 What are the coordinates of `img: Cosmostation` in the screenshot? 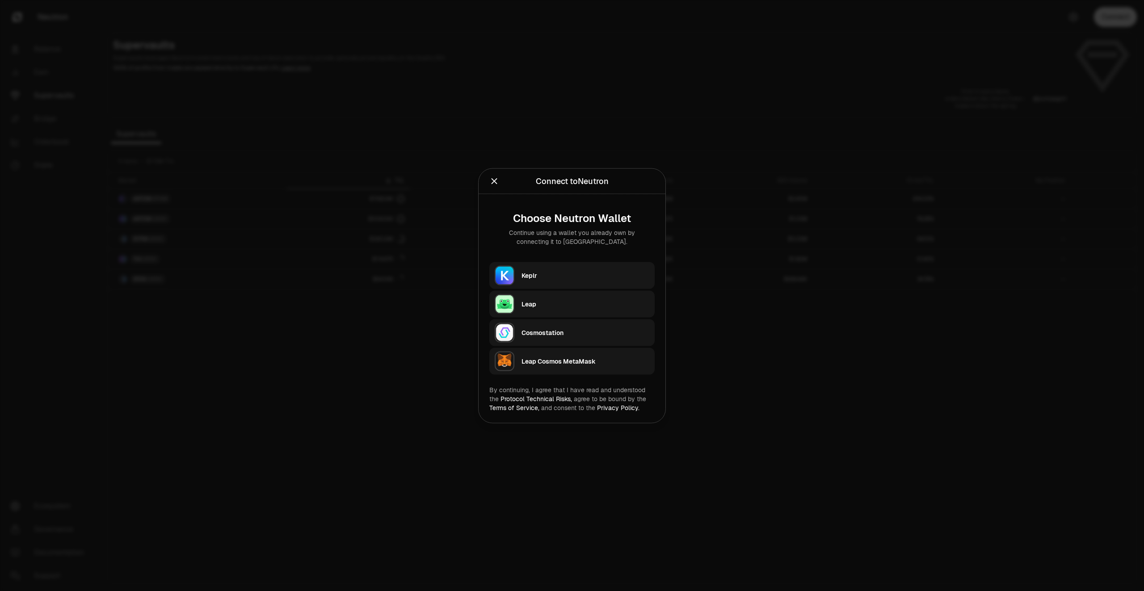 It's located at (504, 332).